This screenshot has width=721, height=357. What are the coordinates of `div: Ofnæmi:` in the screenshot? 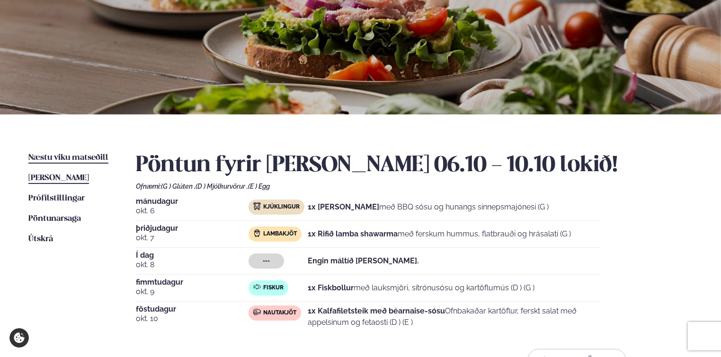 It's located at (414, 186).